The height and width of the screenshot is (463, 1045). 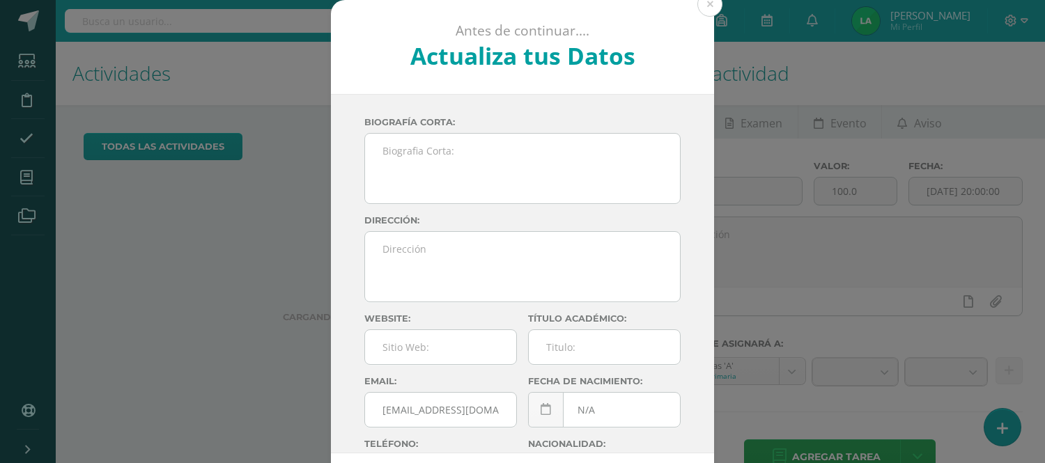 I want to click on input: Correo Electronico:, so click(x=440, y=410).